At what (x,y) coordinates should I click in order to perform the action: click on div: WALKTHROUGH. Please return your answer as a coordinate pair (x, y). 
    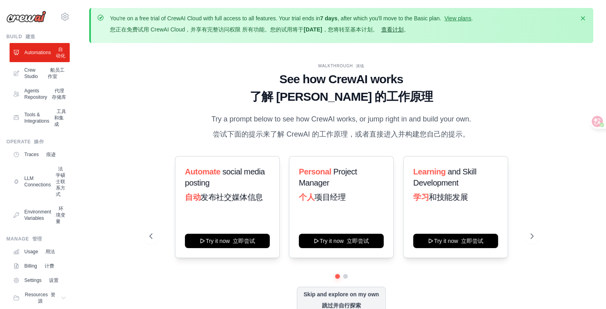
    Looking at the image, I should click on (341, 66).